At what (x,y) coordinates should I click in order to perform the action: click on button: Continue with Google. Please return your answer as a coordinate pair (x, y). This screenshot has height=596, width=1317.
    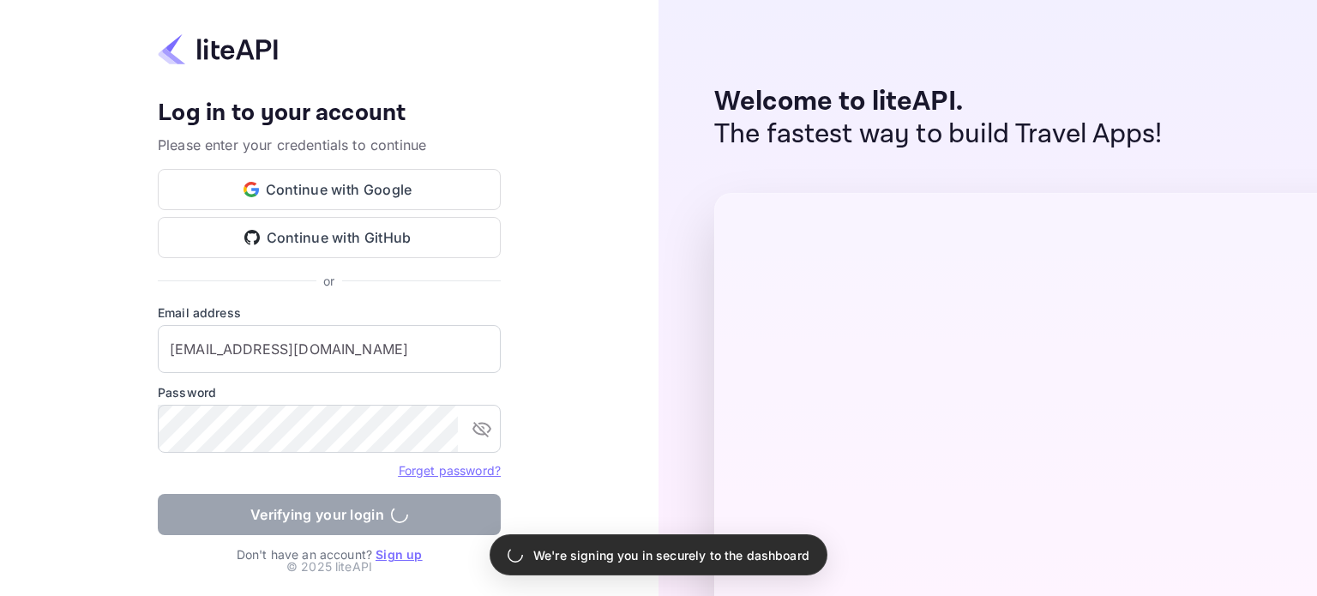
    Looking at the image, I should click on (329, 189).